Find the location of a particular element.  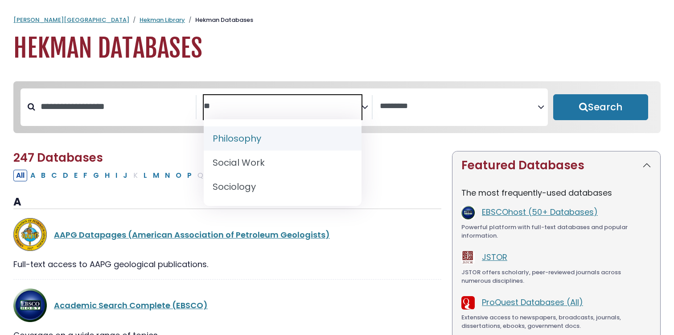

a: Hekman Library is located at coordinates (162, 20).